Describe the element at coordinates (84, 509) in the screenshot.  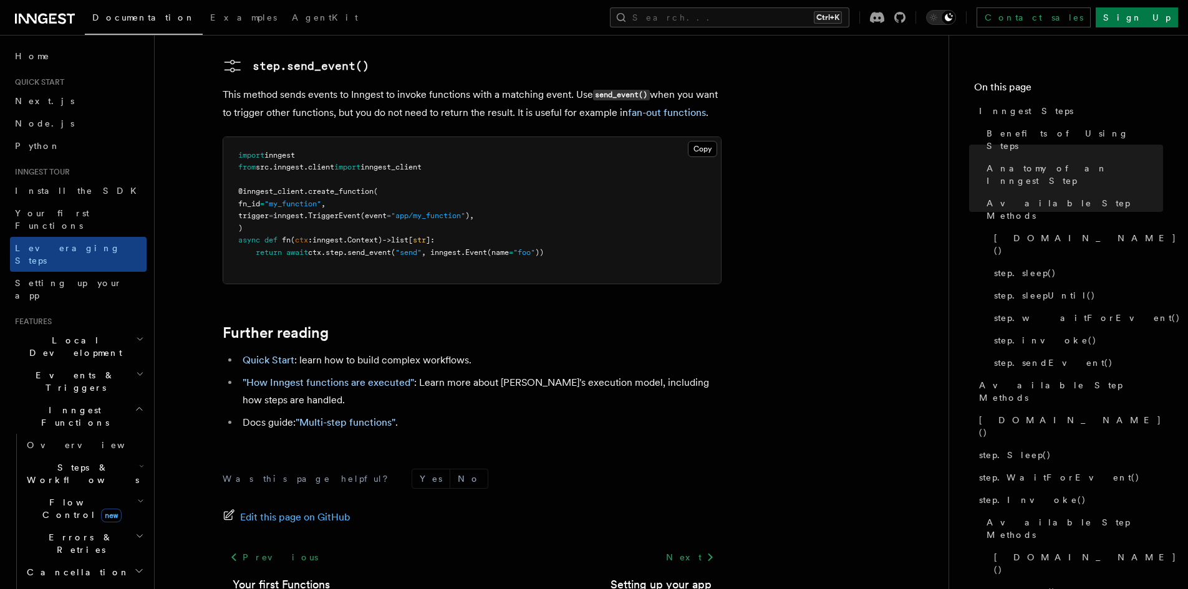
I see `button: Flow Controlnew` at that location.